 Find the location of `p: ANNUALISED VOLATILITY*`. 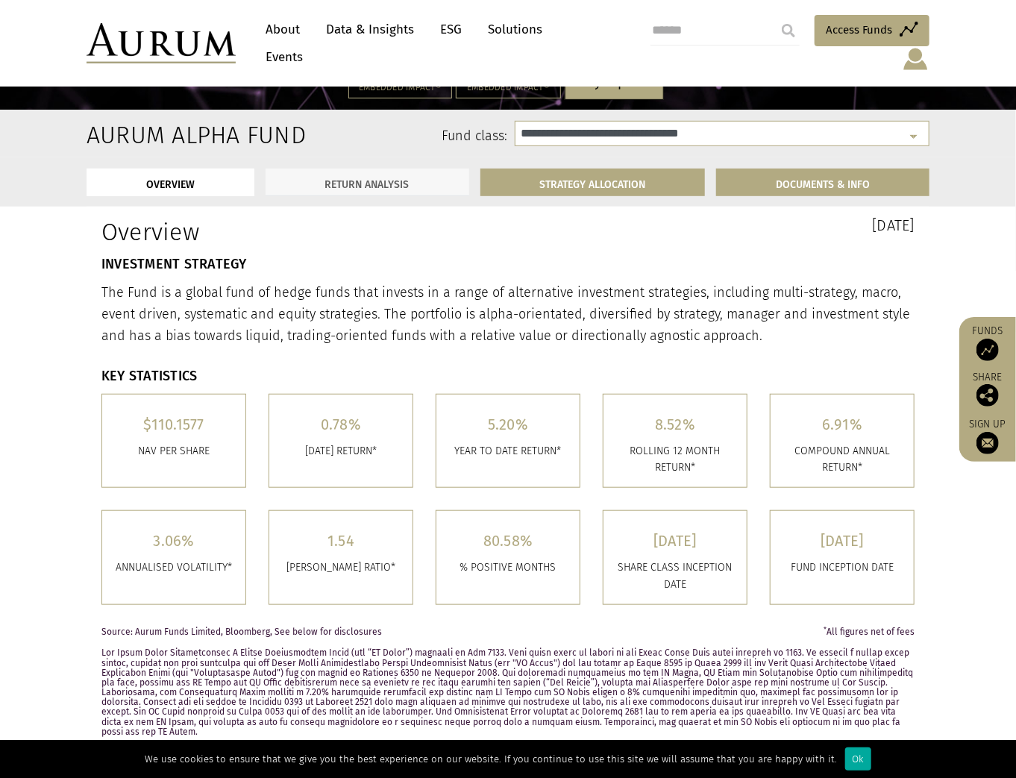

p: ANNUALISED VOLATILITY* is located at coordinates (174, 568).